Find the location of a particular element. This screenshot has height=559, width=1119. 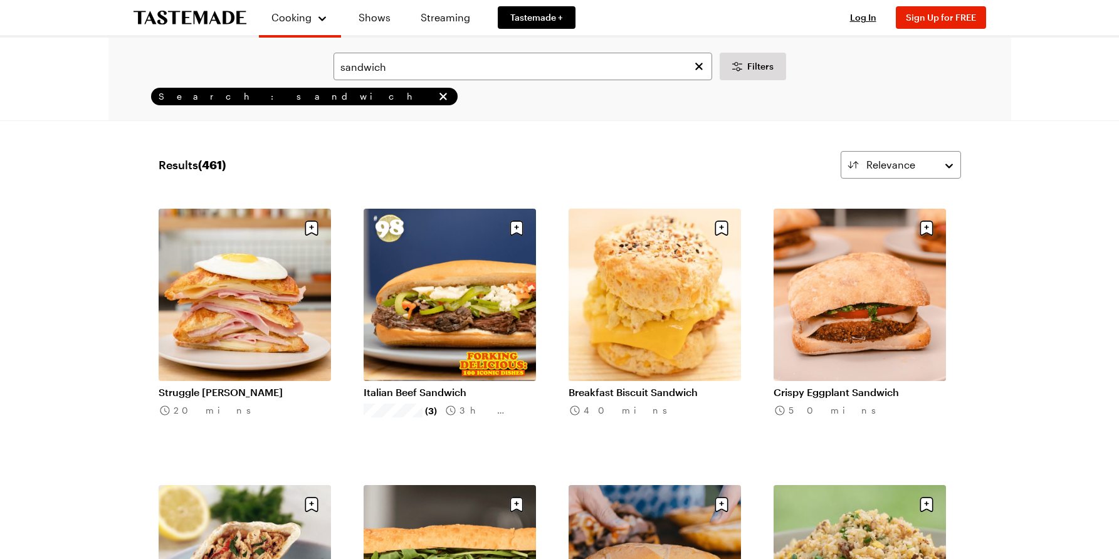

button: Relevance is located at coordinates (901, 165).